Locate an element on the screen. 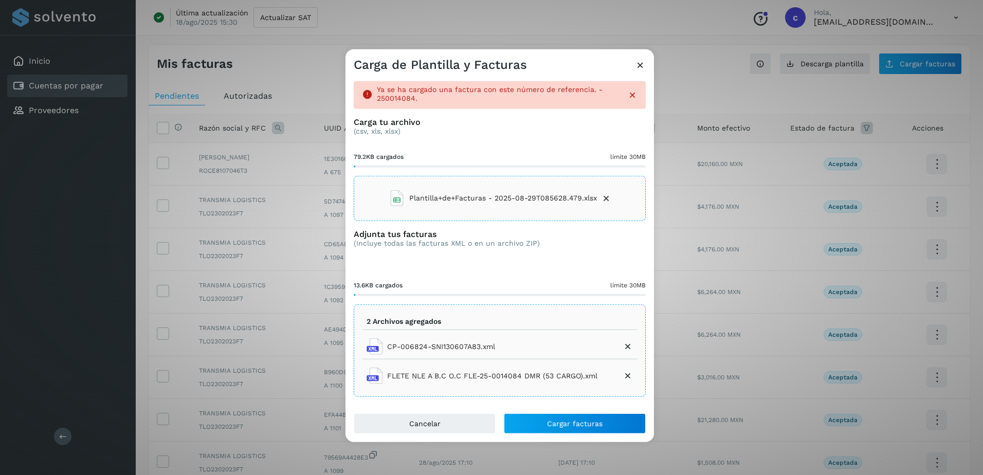  span: FLETE NLE A B.C O.C FLE-25-0014084 DMR (53 CARGO).xml is located at coordinates (492, 376).